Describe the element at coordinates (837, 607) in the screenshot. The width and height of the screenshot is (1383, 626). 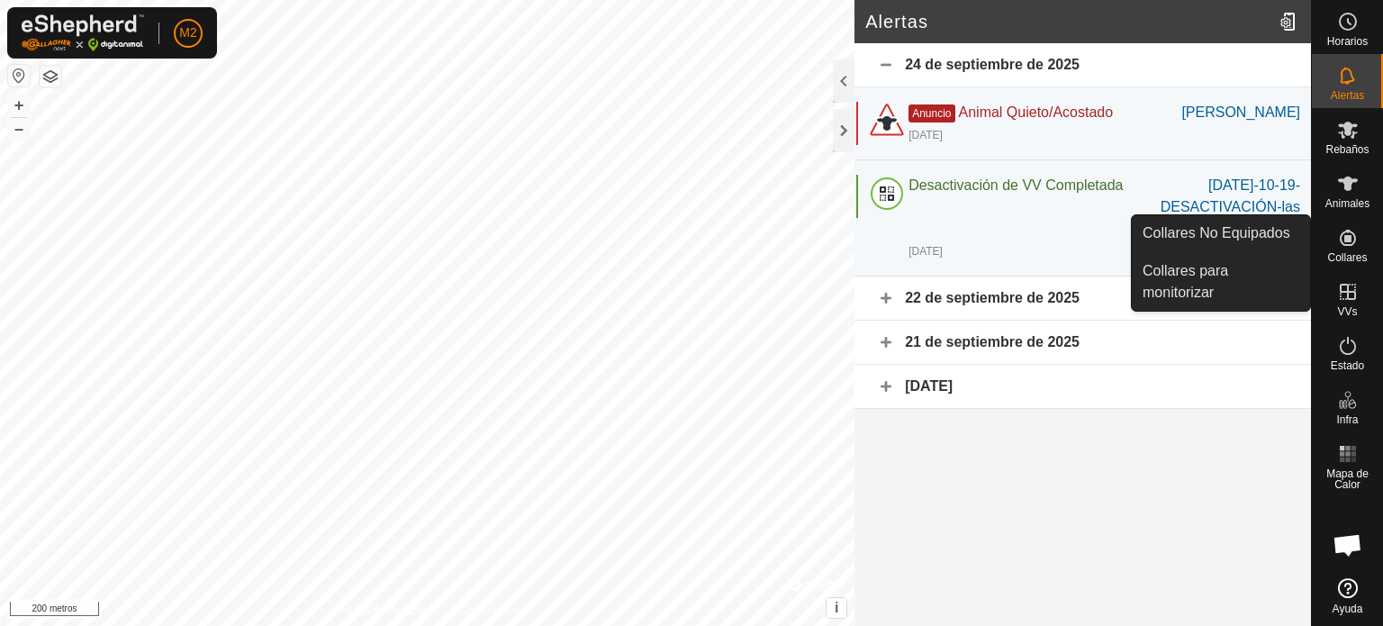
I see `font: i` at that location.